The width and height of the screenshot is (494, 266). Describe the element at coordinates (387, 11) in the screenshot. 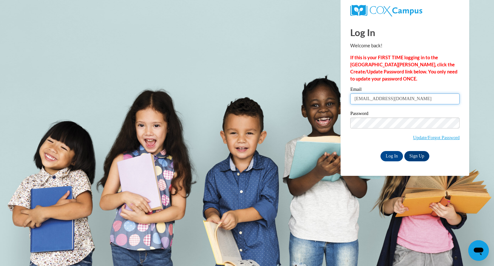

I see `img: COX Campus` at that location.